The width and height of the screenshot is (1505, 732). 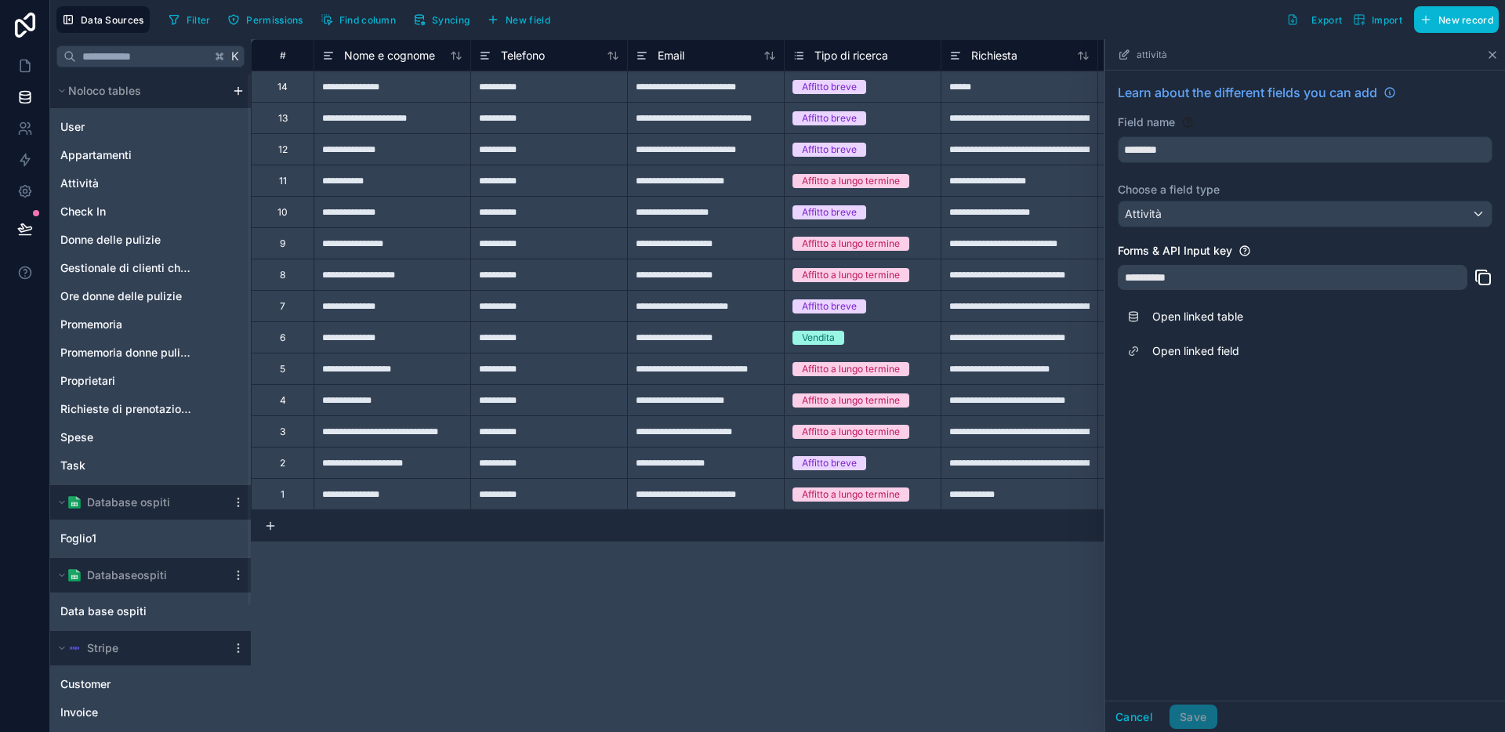 I want to click on span: Email, so click(x=671, y=56).